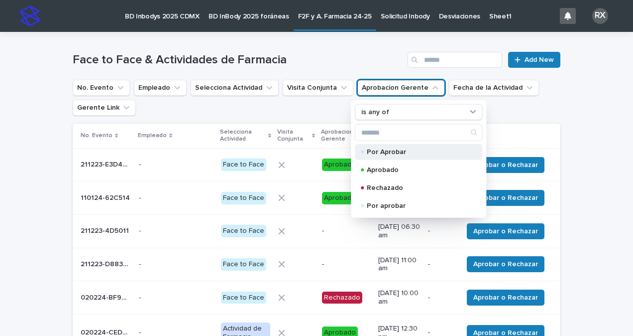  I want to click on p: Empleado, so click(152, 135).